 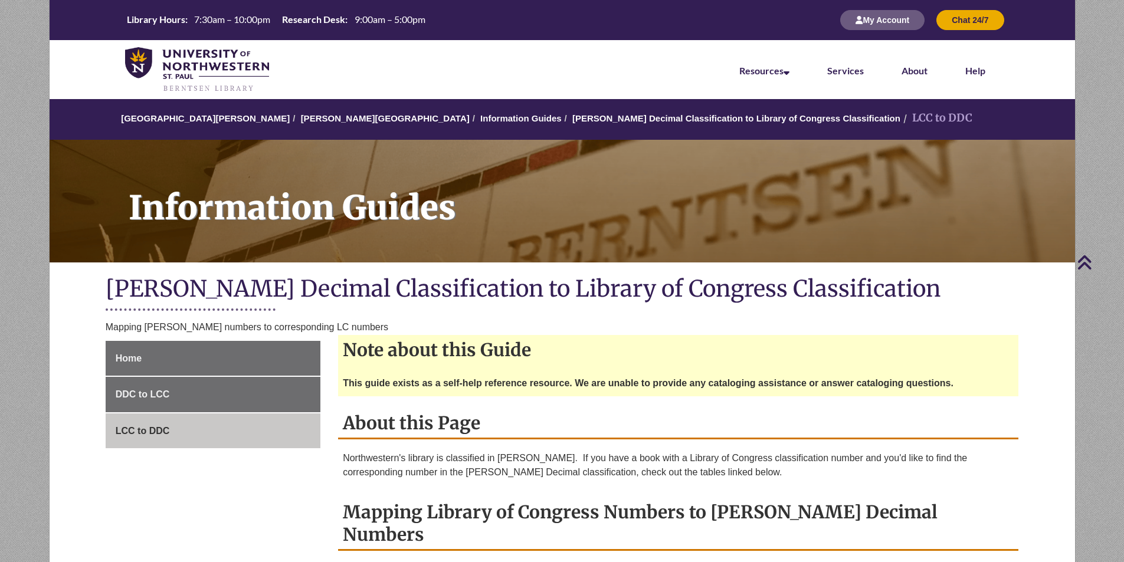 What do you see at coordinates (213, 359) in the screenshot?
I see `a: Home` at bounding box center [213, 359].